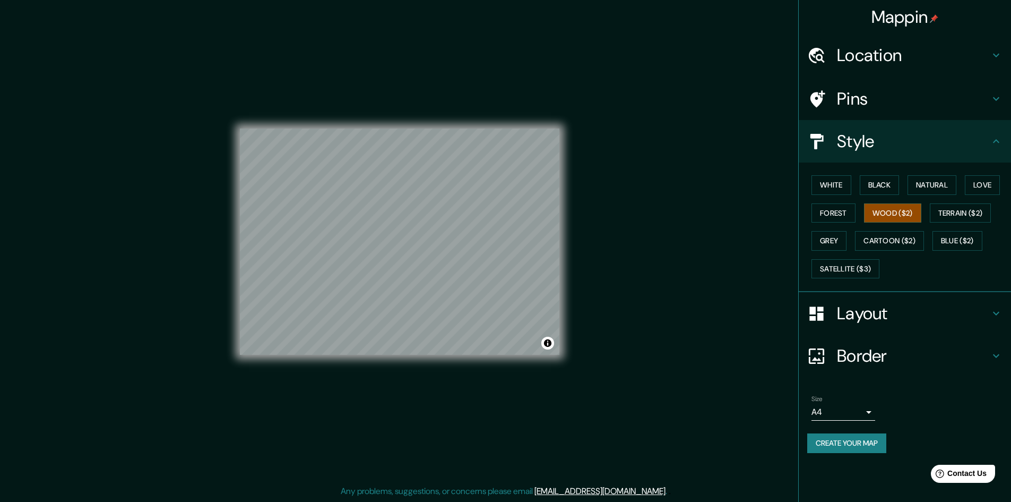  What do you see at coordinates (913, 55) in the screenshot?
I see `h4: Location` at bounding box center [913, 55].